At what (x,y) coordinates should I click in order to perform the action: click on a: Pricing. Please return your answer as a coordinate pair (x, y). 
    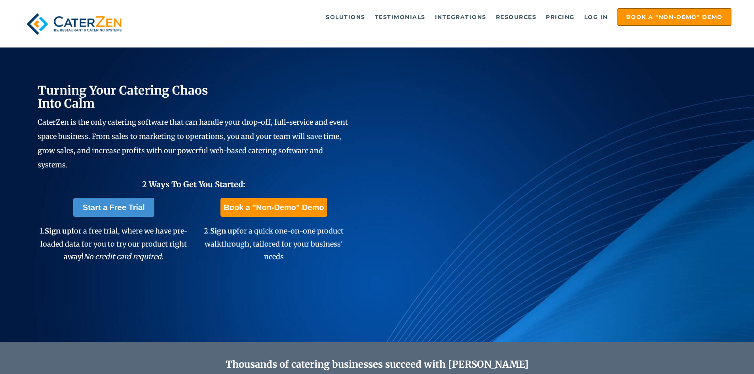
    Looking at the image, I should click on (560, 17).